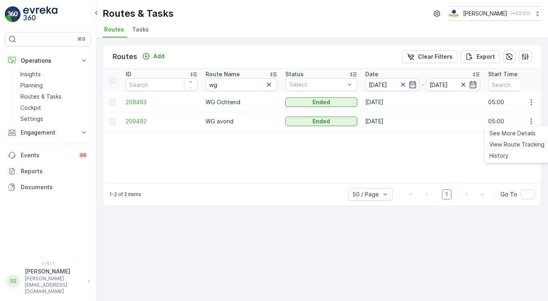  Describe the element at coordinates (54, 187) in the screenshot. I see `p: Documents` at that location.